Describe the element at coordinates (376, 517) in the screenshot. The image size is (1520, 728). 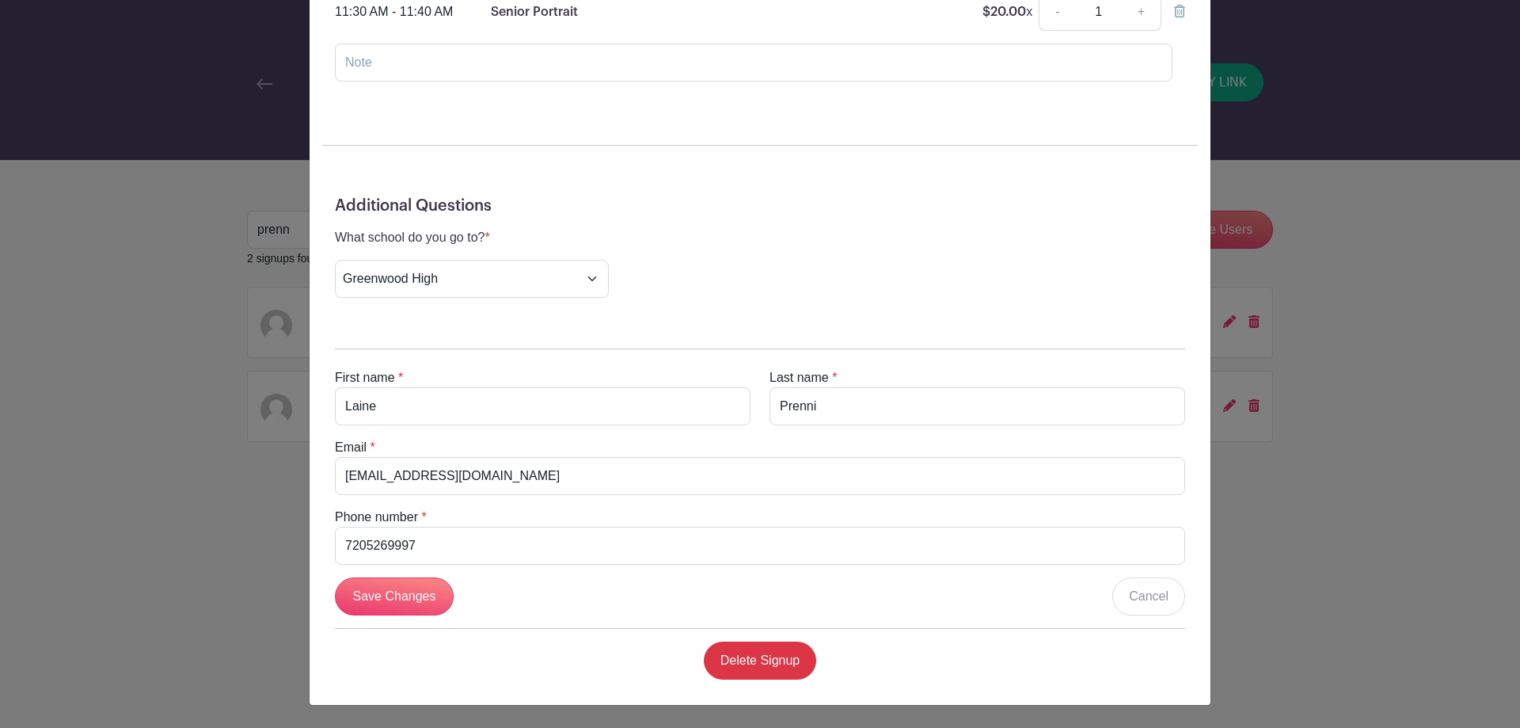
I see `label: Phone number` at that location.